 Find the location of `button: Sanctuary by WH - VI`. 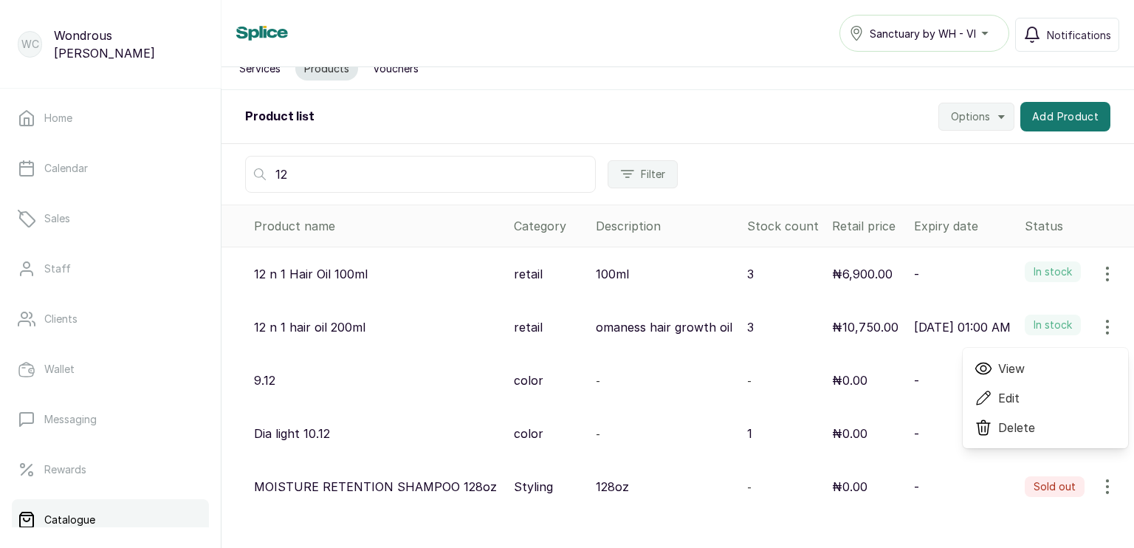

button: Sanctuary by WH - VI is located at coordinates (925, 33).